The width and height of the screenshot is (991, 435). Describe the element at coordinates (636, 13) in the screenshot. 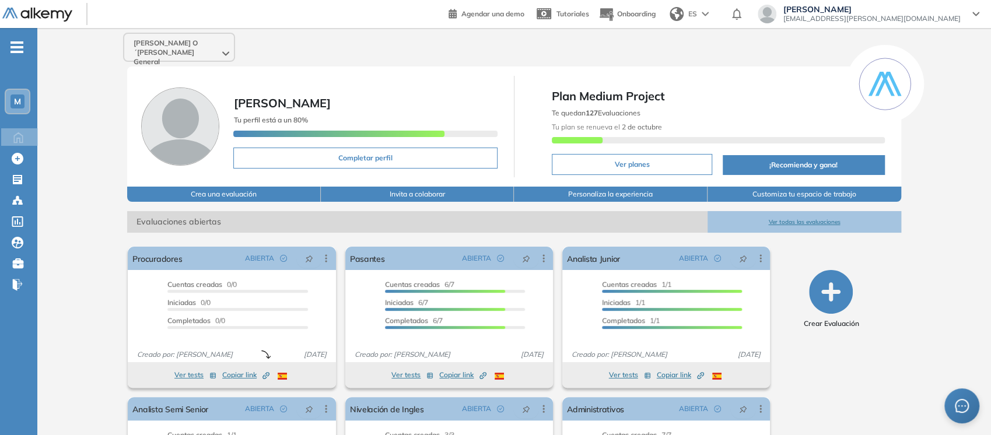

I see `span: Onboarding` at that location.